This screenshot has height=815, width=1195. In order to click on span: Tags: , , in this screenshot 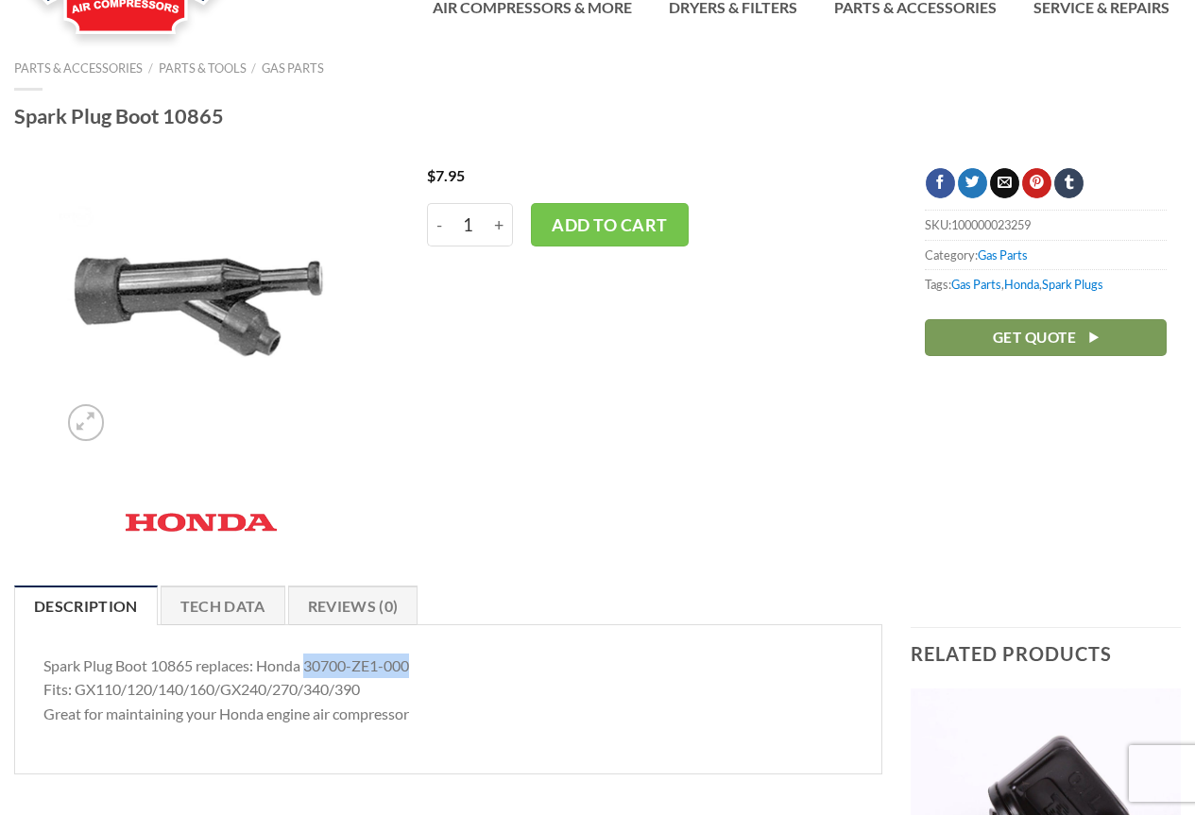, I will do `click(1046, 283)`.